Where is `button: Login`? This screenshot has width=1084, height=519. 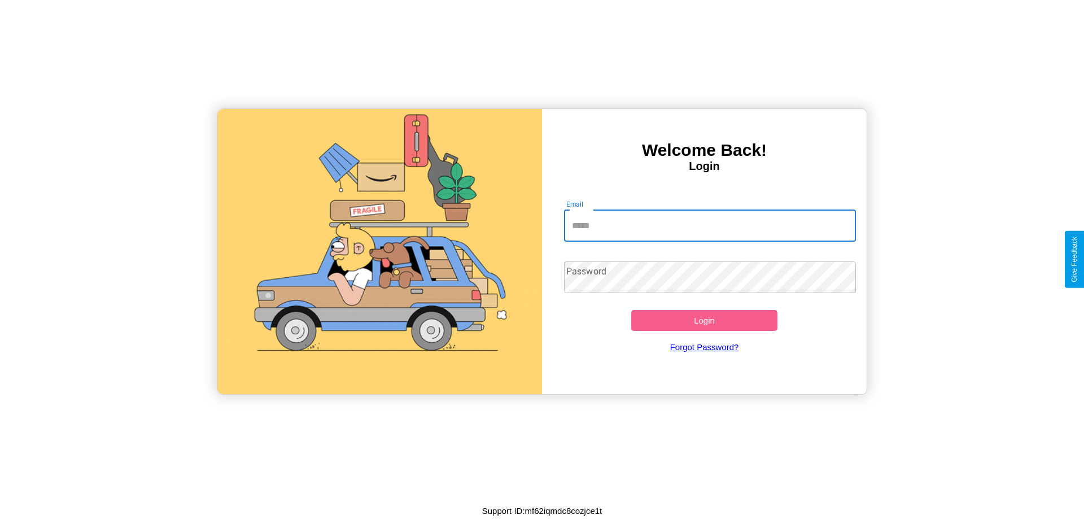
button: Login is located at coordinates (704, 320).